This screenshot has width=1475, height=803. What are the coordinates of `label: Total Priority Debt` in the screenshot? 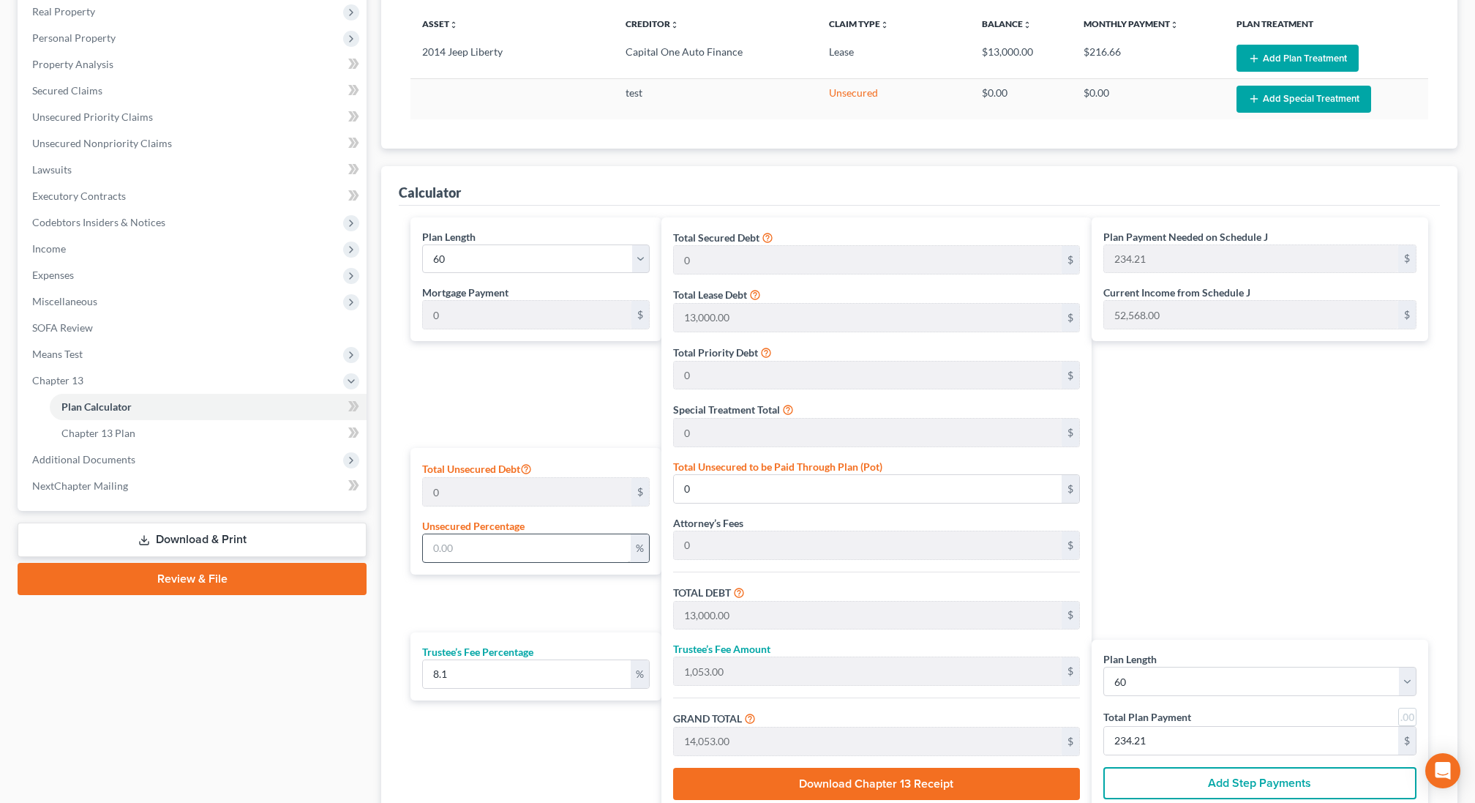 It's located at (716, 352).